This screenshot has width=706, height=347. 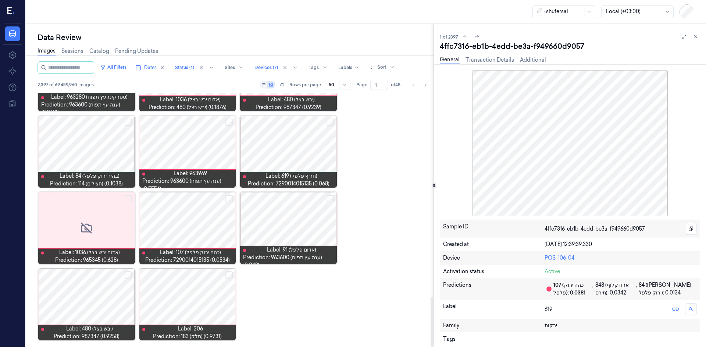 I want to click on span: of 48, so click(x=397, y=85).